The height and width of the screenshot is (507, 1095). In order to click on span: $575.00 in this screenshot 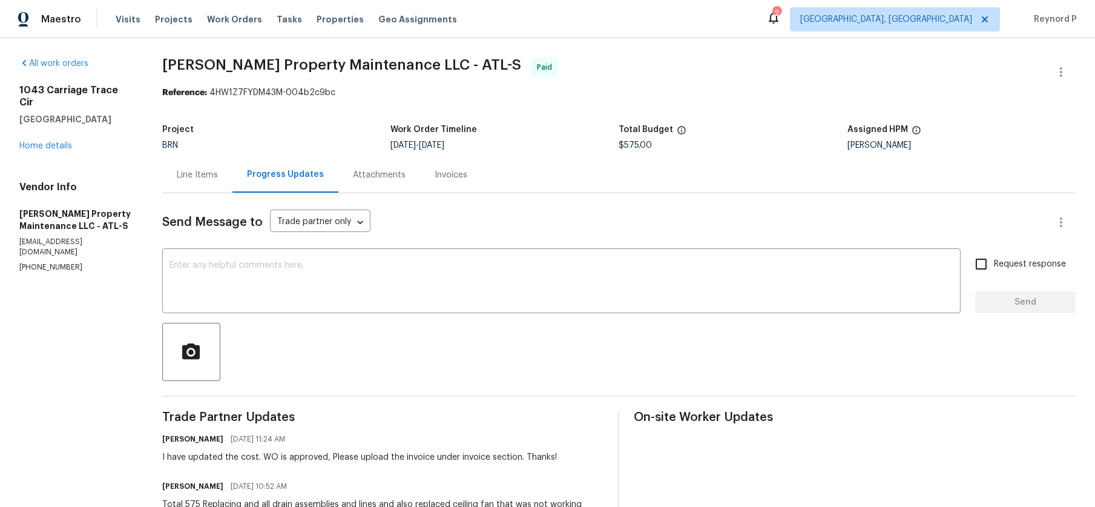, I will do `click(635, 145)`.